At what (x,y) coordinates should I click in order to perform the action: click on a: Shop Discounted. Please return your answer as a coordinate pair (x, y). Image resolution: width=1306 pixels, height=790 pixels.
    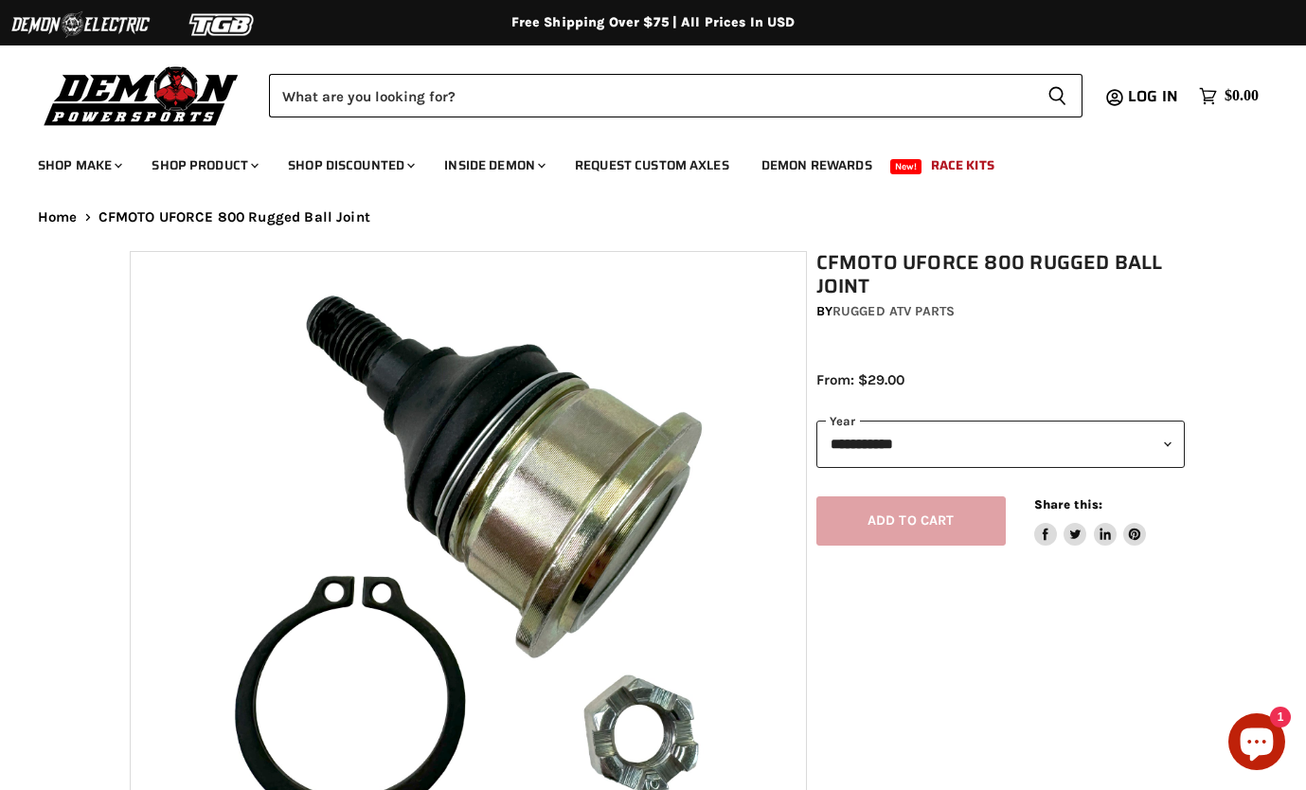
    Looking at the image, I should click on (349, 165).